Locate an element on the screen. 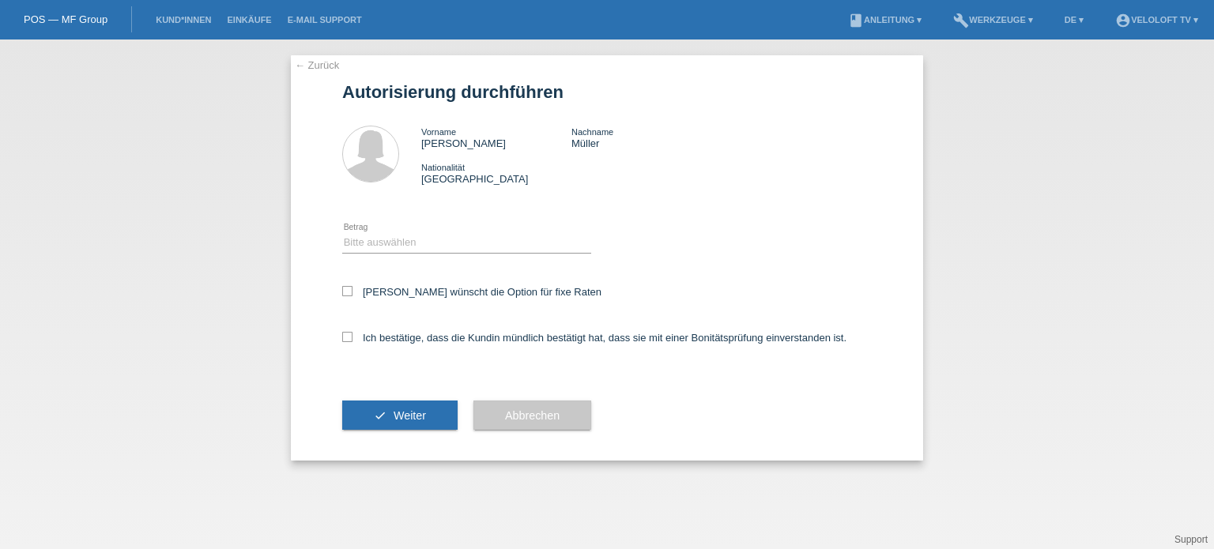 The width and height of the screenshot is (1214, 549). span: Weiter is located at coordinates (409, 416).